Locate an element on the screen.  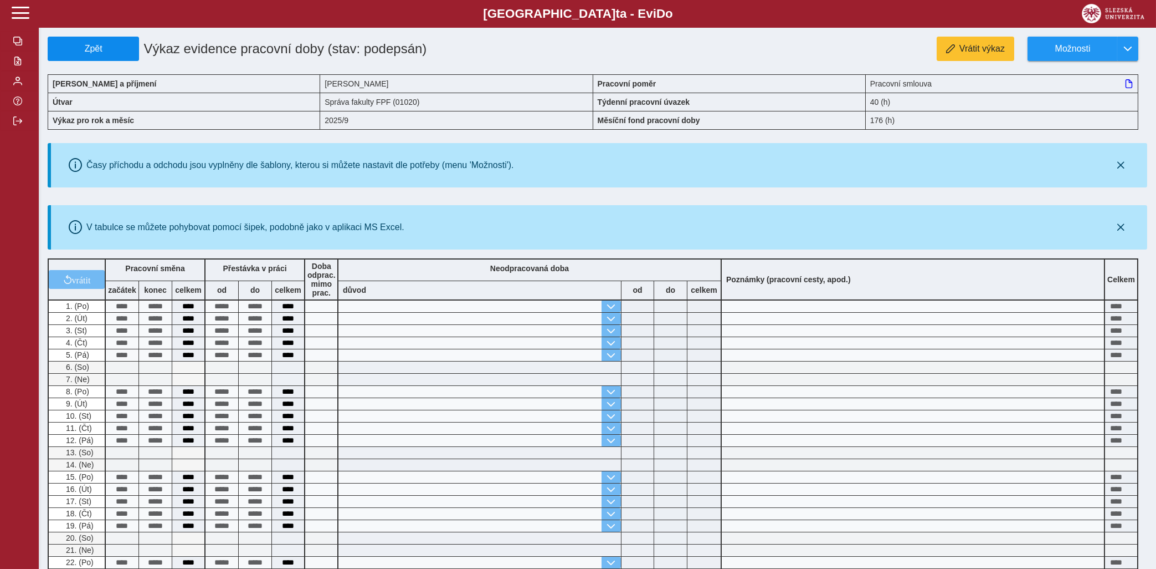
span: 12. (Pá) is located at coordinates (79, 440).